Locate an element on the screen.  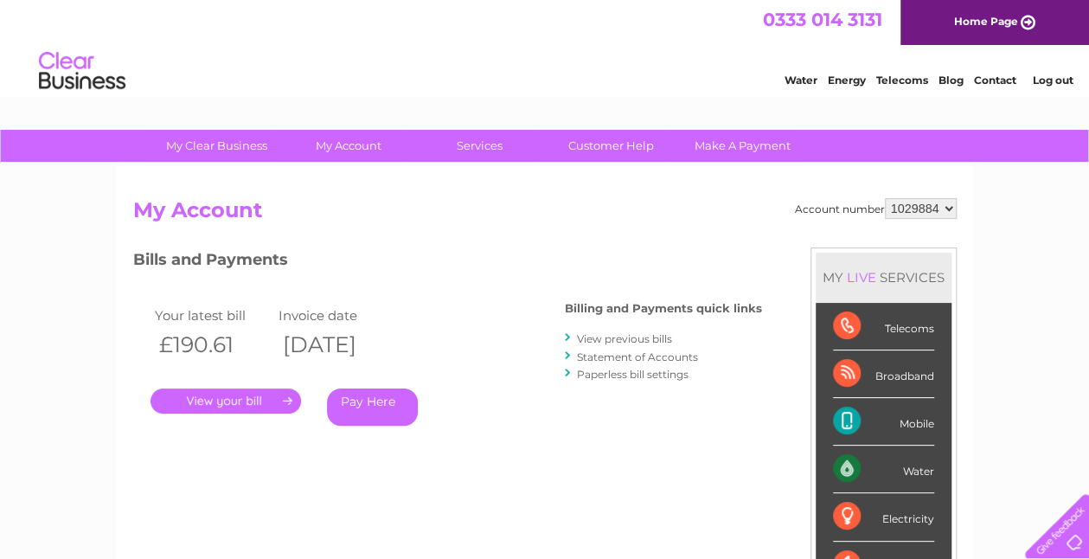
a: Statement of Accounts is located at coordinates (638, 357).